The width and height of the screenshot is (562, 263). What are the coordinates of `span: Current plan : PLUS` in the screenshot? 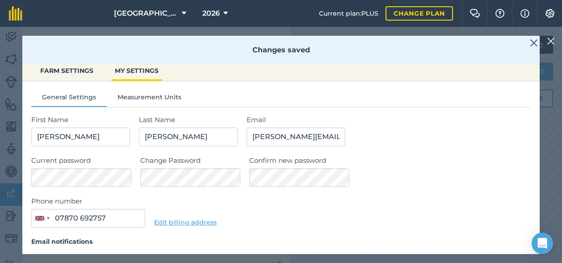 It's located at (349, 13).